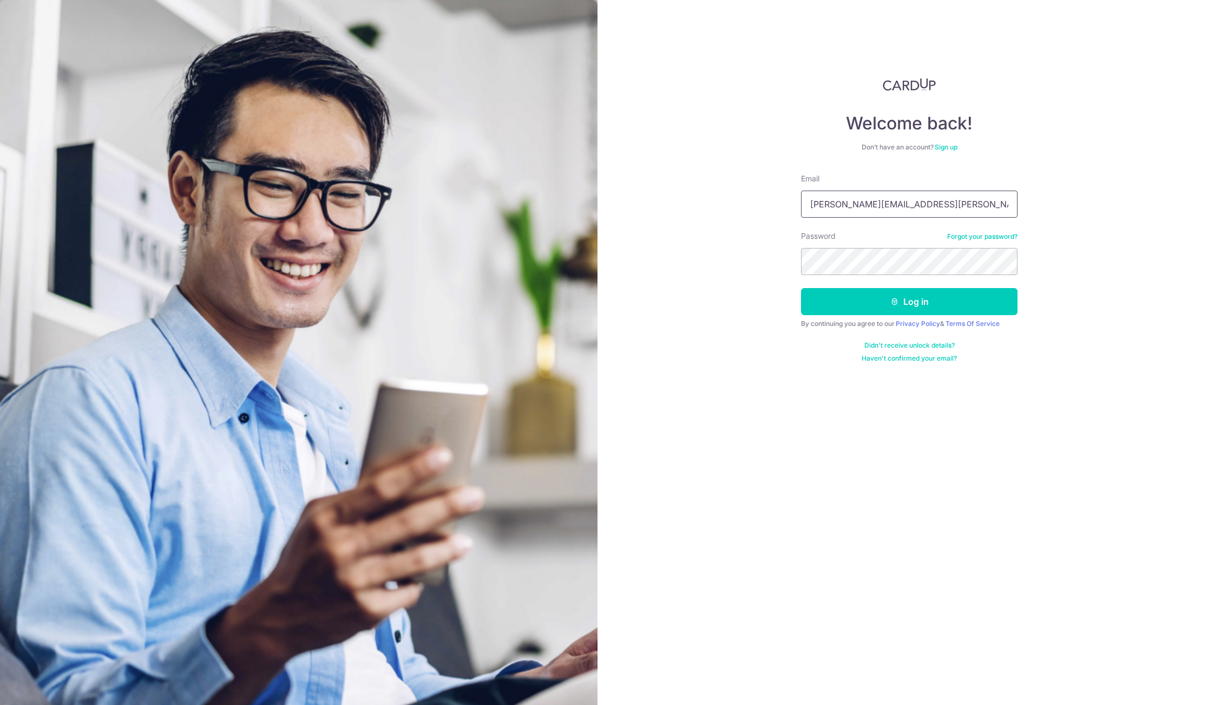 The image size is (1221, 705). Describe the element at coordinates (909, 204) in the screenshot. I see `input: Enter your Email` at that location.